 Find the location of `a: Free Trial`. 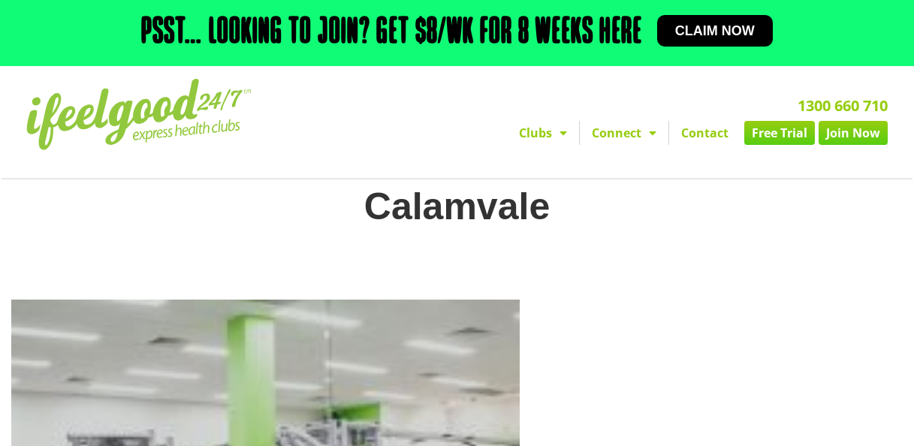

a: Free Trial is located at coordinates (780, 133).